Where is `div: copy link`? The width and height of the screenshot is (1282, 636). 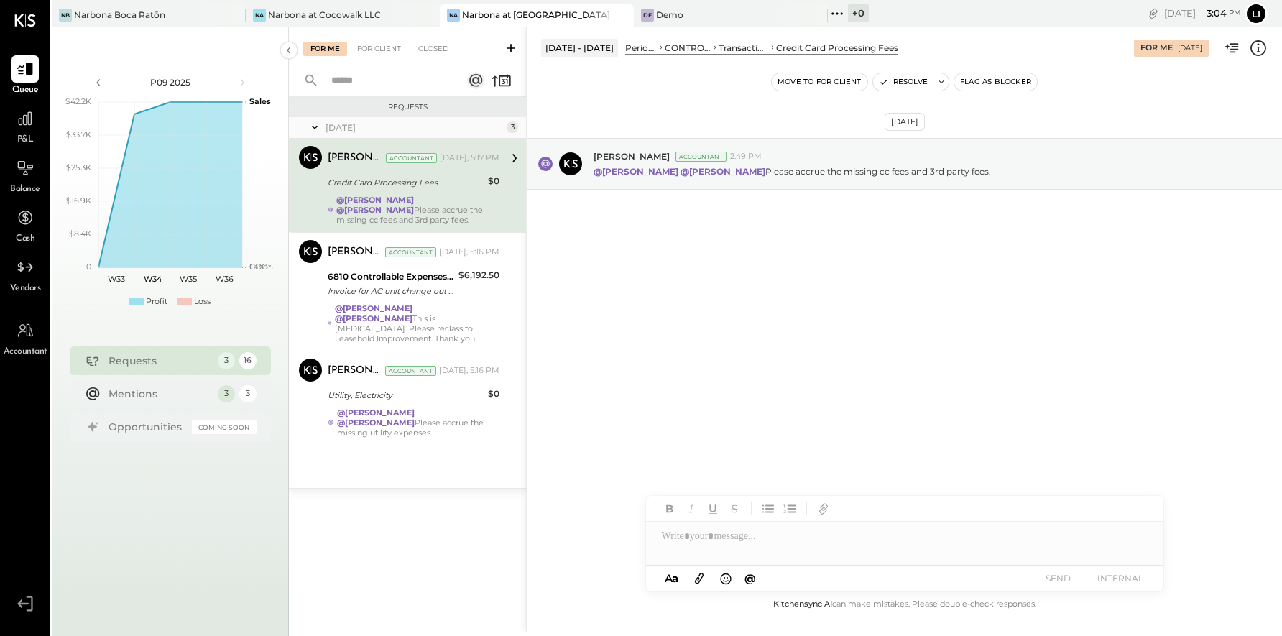
div: copy link is located at coordinates (1153, 13).